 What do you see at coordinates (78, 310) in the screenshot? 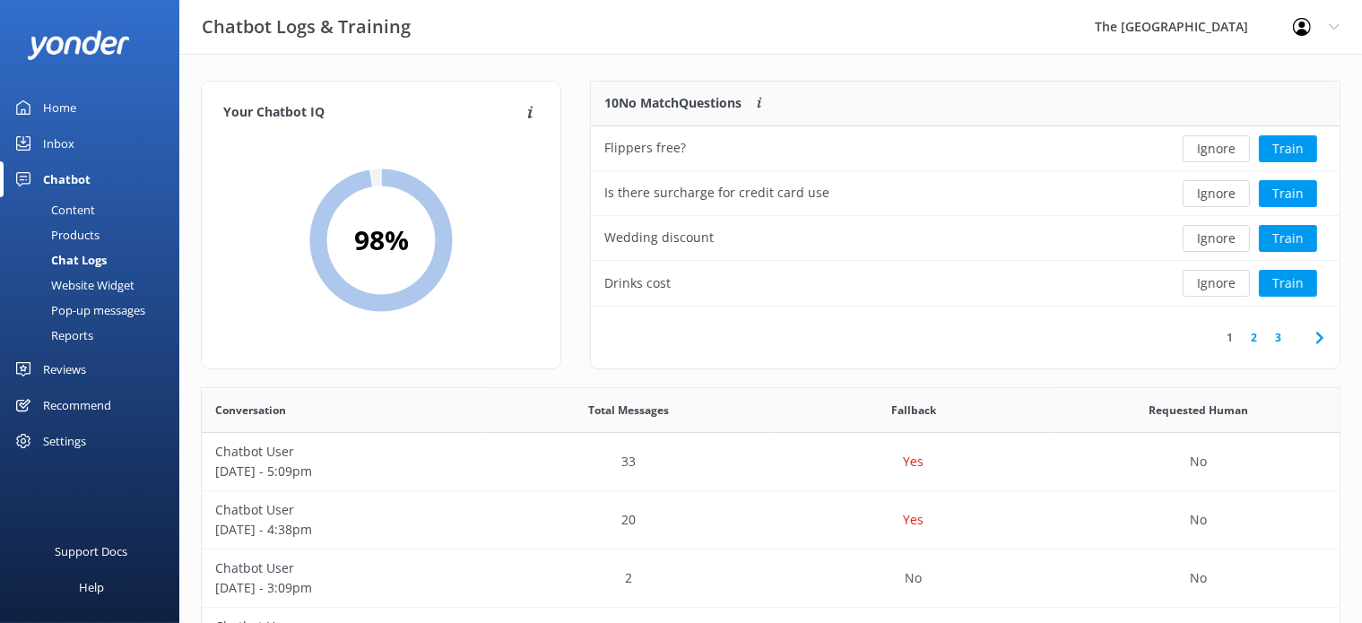
I see `div: Pop-up messages` at bounding box center [78, 310].